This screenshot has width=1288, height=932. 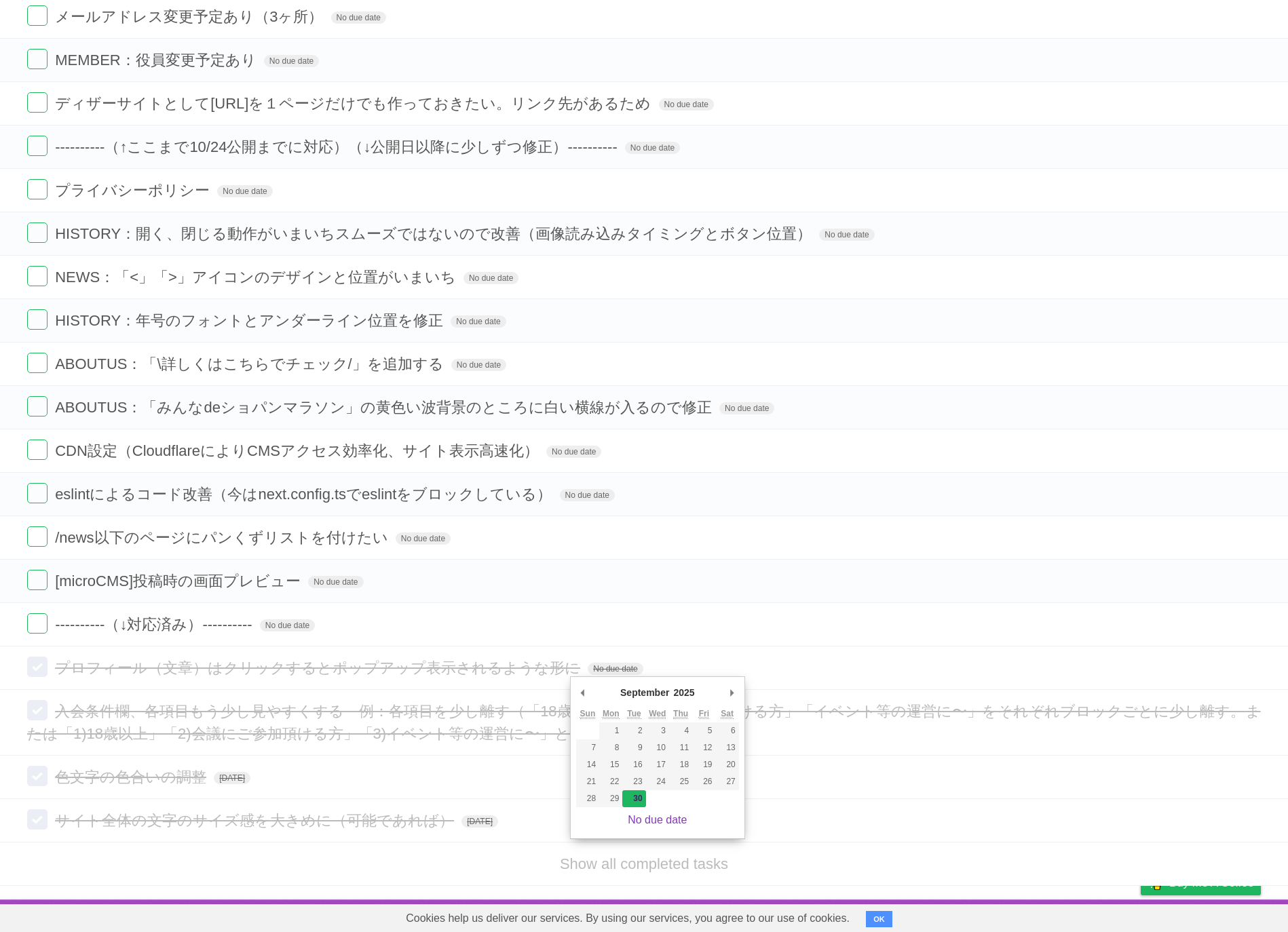 What do you see at coordinates (611, 714) in the screenshot?
I see `abbr: Monday` at bounding box center [611, 714].